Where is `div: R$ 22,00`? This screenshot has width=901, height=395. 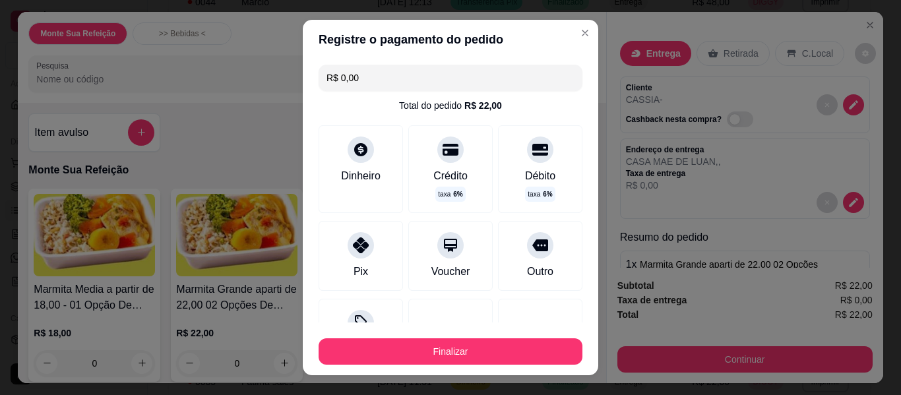
div: R$ 22,00 is located at coordinates (483, 106).